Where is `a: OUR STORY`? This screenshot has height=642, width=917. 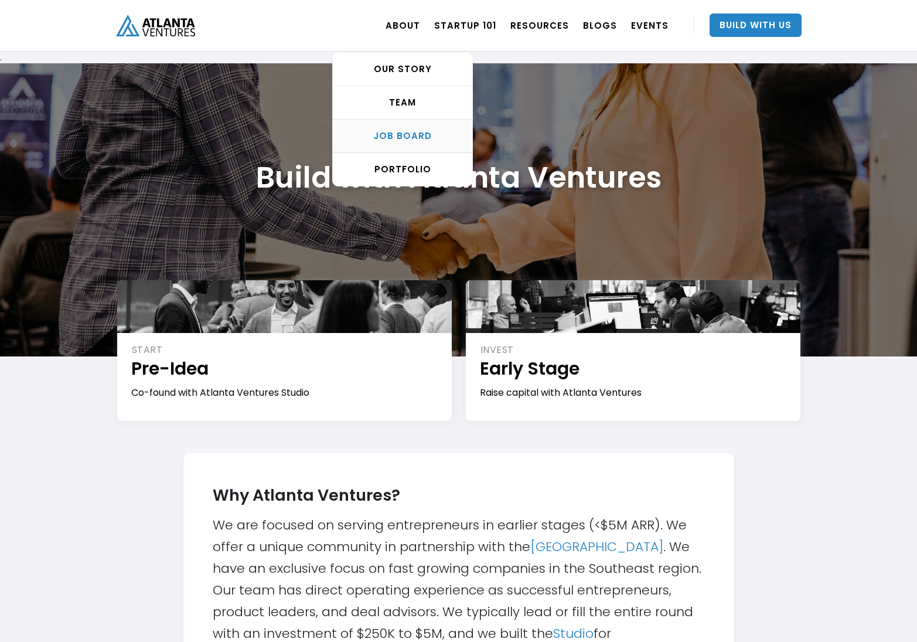 a: OUR STORY is located at coordinates (403, 69).